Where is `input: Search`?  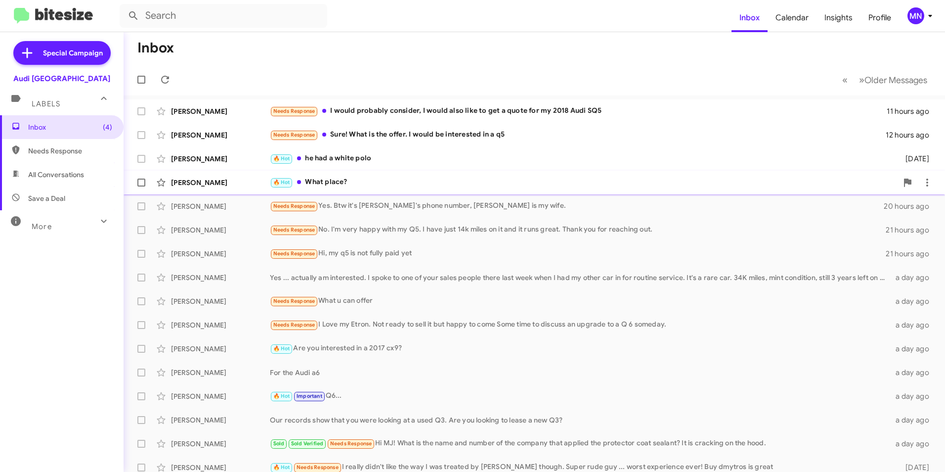
input: Search is located at coordinates (223, 16).